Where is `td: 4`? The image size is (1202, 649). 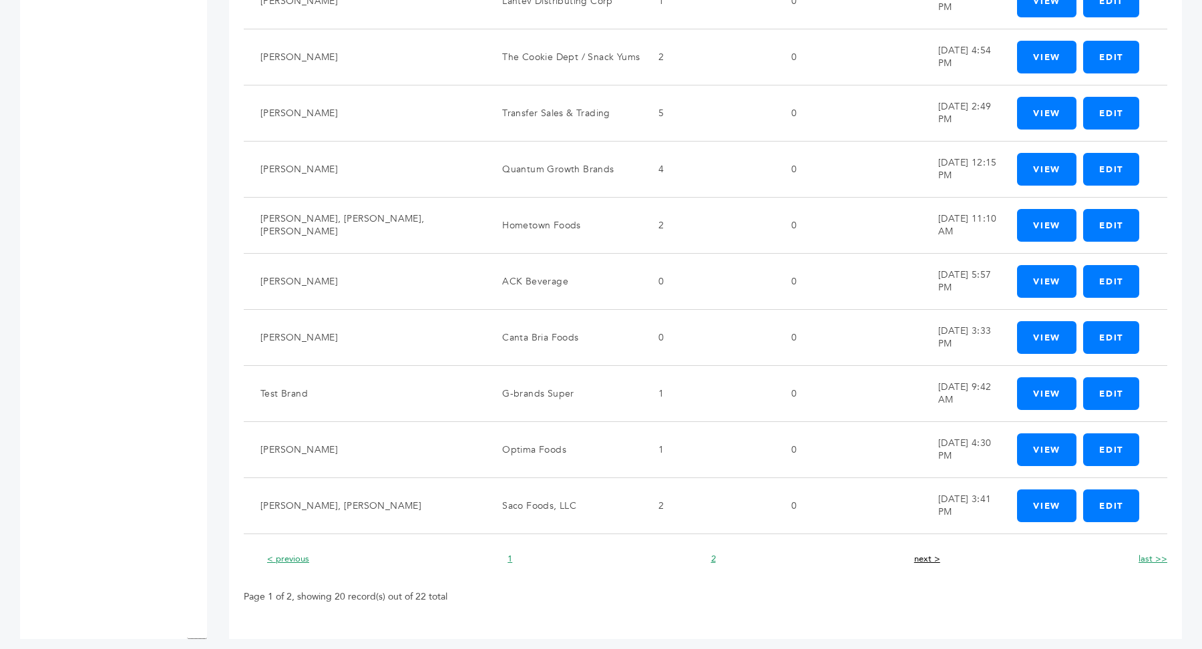
td: 4 is located at coordinates (708, 169).